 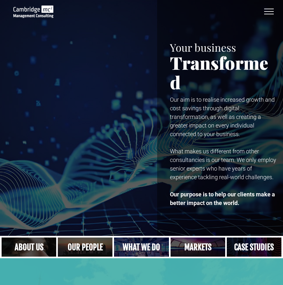 What do you see at coordinates (223, 164) in the screenshot?
I see `span: What makes us different from other consultancies is our team. We only employ senior experts who h...` at bounding box center [223, 164].